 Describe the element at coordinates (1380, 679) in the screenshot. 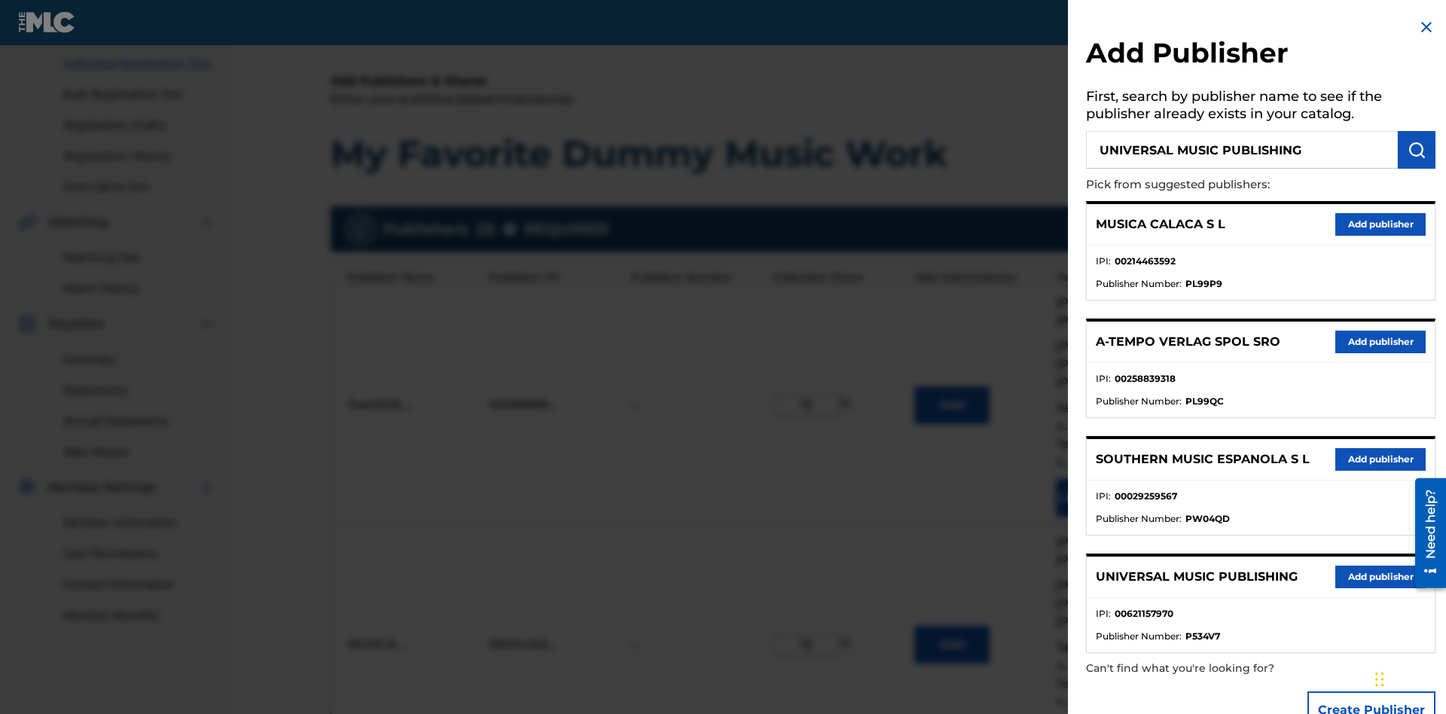

I see `div: Drag` at that location.